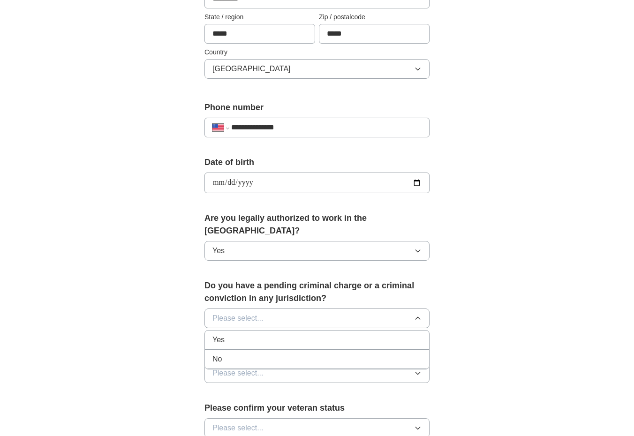 The width and height of the screenshot is (634, 436). What do you see at coordinates (317, 408) in the screenshot?
I see `label: Please confirm your veteran status` at bounding box center [317, 408].